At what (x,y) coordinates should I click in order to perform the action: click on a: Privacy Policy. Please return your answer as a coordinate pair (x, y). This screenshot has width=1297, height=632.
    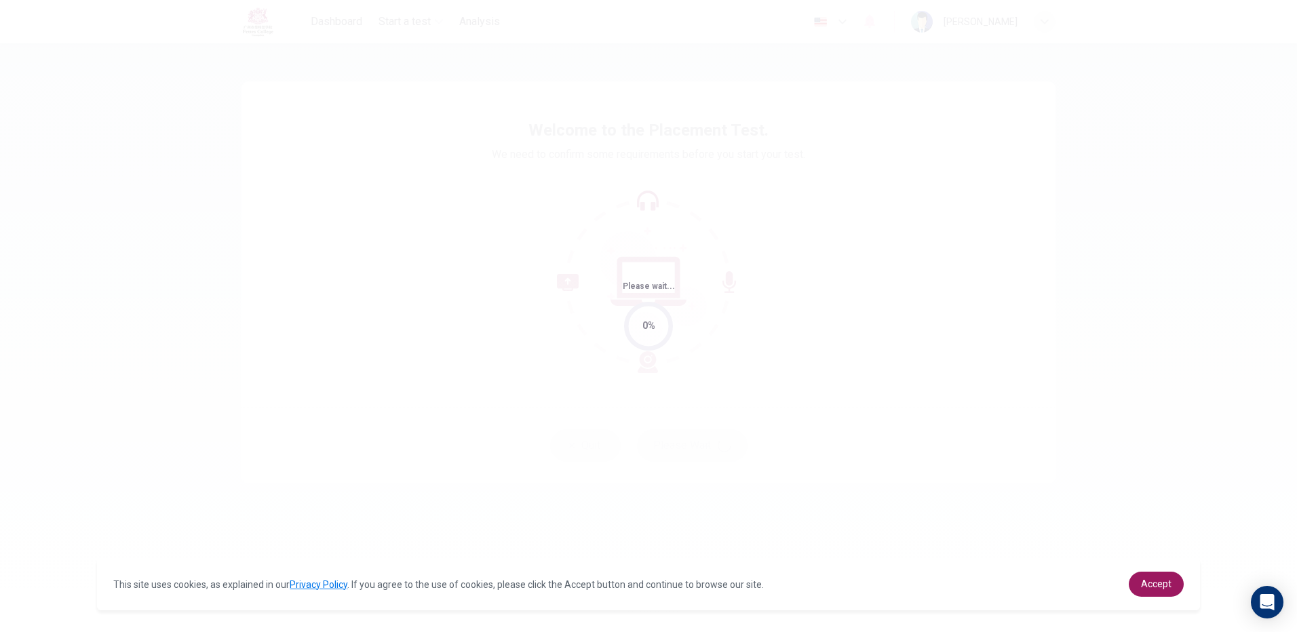
    Looking at the image, I should click on (318, 585).